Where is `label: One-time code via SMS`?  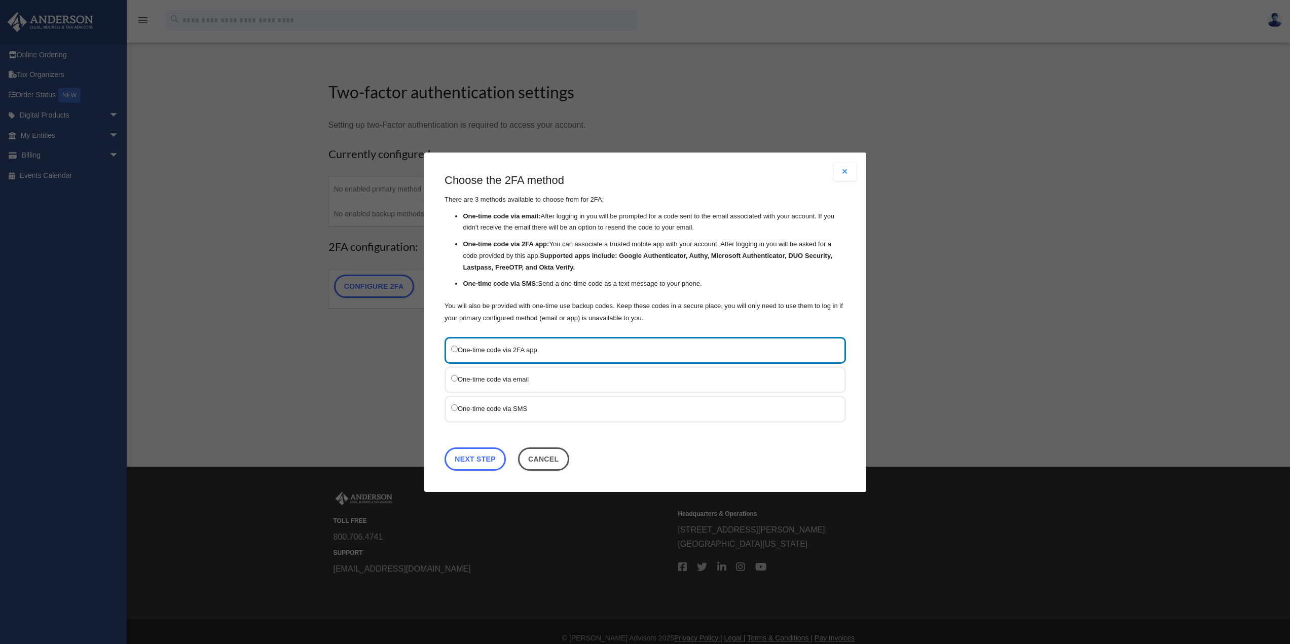
label: One-time code via SMS is located at coordinates (640, 408).